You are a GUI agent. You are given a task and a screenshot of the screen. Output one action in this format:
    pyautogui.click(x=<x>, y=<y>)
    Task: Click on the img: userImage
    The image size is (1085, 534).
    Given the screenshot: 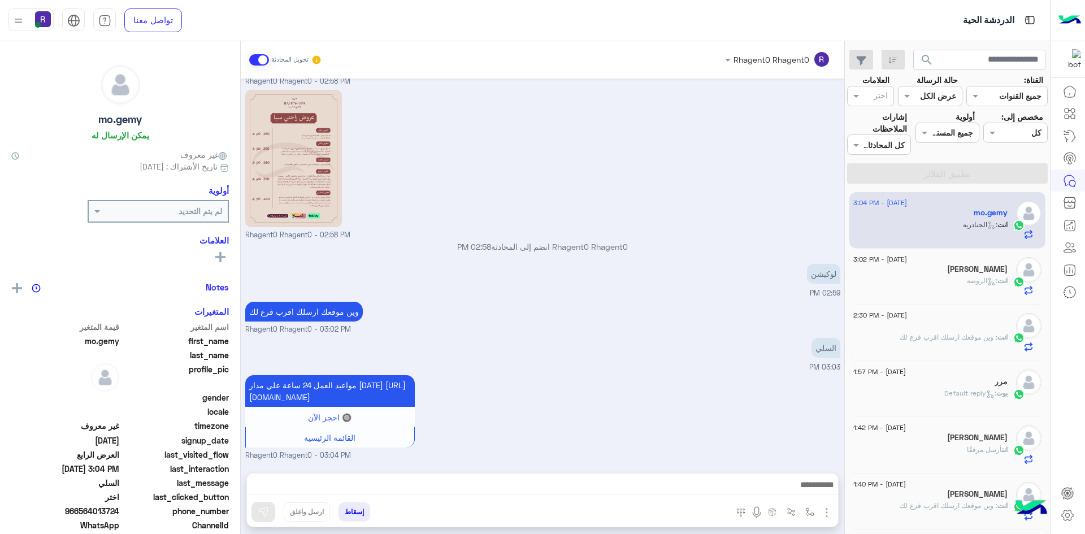 What is the action you would take?
    pyautogui.click(x=43, y=19)
    